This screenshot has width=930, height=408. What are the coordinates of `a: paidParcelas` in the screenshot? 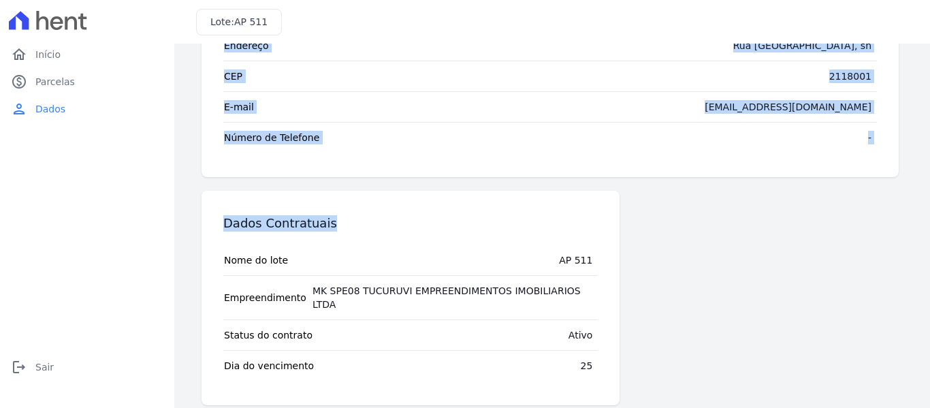 It's located at (87, 82).